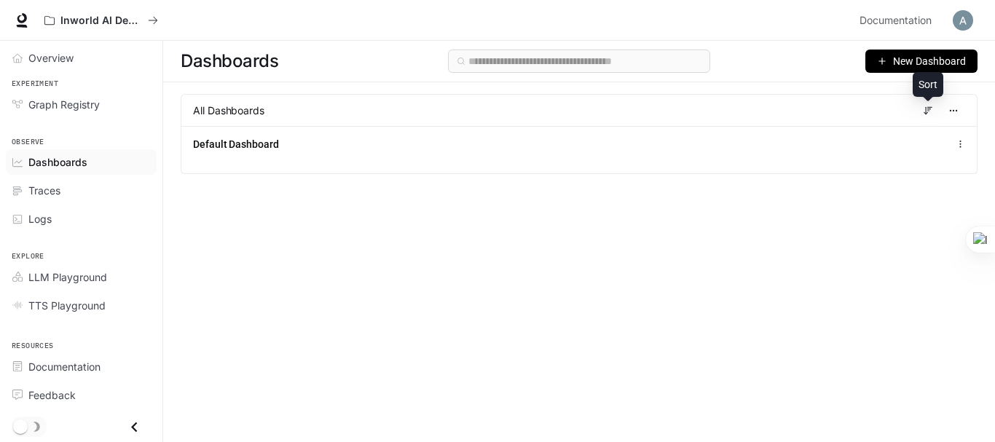 Image resolution: width=995 pixels, height=442 pixels. What do you see at coordinates (44, 190) in the screenshot?
I see `span: Traces` at bounding box center [44, 190].